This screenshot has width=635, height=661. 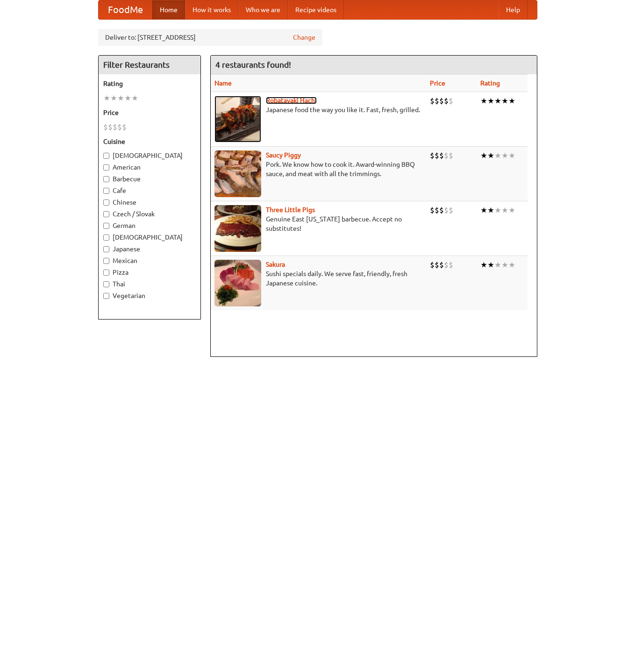 I want to click on label: Czech / Slovak, so click(x=150, y=214).